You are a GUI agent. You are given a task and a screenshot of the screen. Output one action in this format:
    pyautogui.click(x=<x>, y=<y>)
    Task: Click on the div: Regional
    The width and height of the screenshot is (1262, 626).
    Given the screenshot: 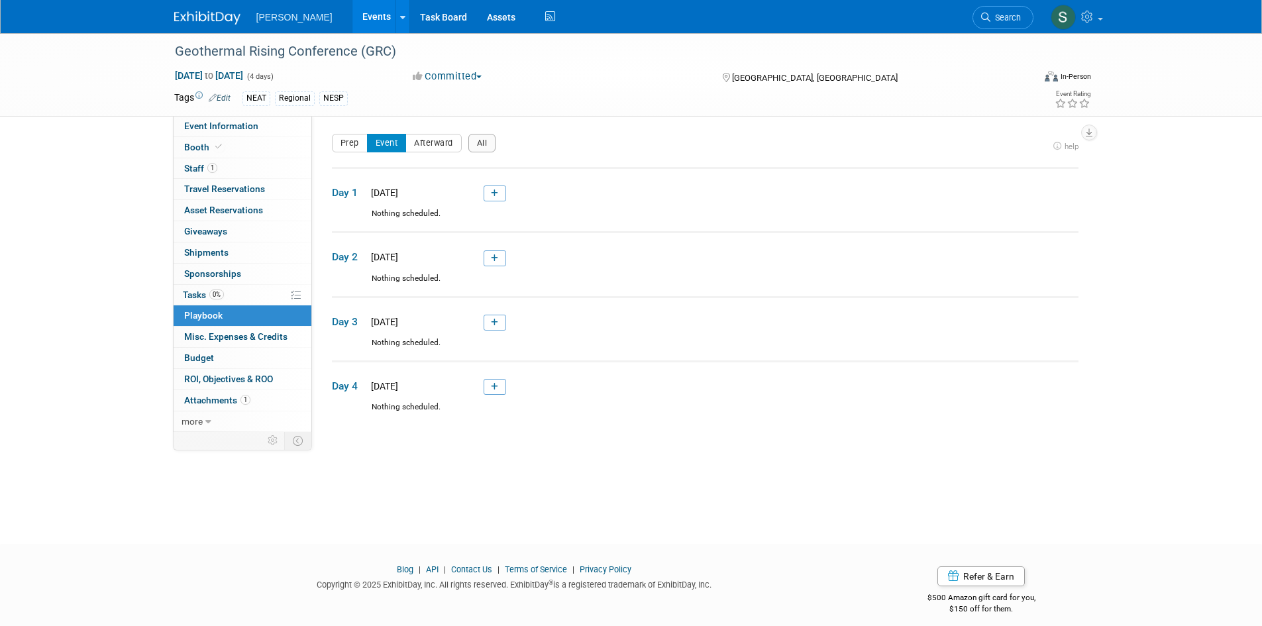 What is the action you would take?
    pyautogui.click(x=295, y=98)
    